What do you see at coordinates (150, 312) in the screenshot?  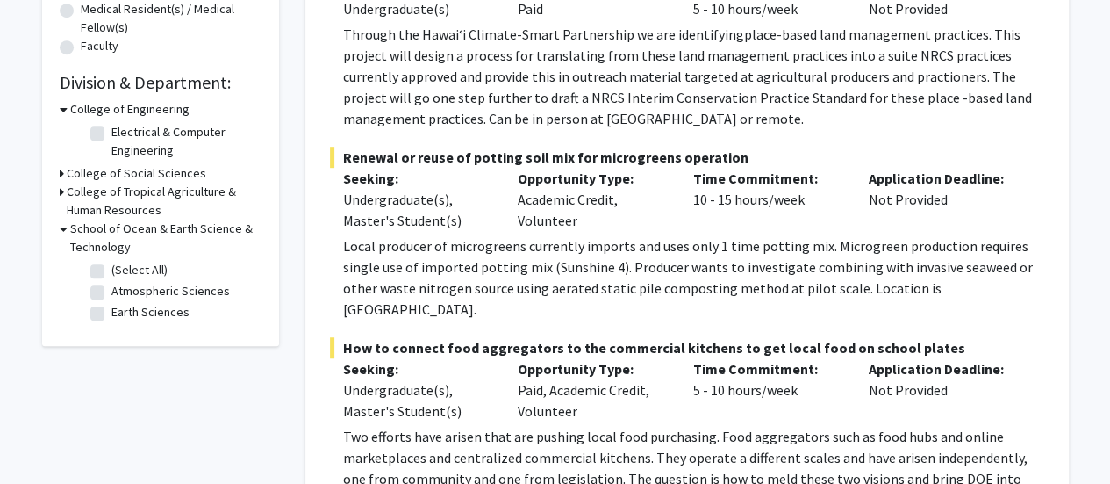 I see `label: Earth Sciences` at bounding box center [150, 312].